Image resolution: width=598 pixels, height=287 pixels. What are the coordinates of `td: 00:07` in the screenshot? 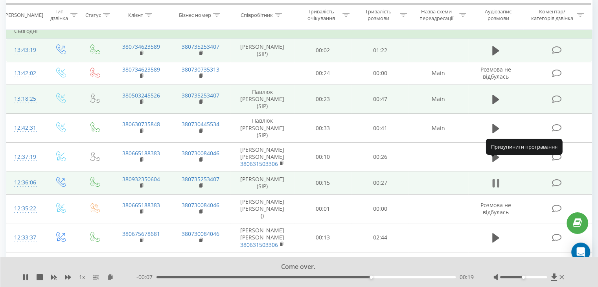 It's located at (323, 264).